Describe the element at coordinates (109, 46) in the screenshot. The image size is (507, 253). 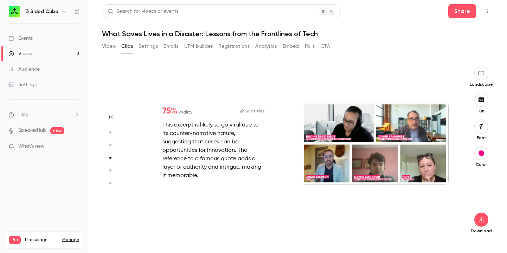
I see `button: Video` at that location.